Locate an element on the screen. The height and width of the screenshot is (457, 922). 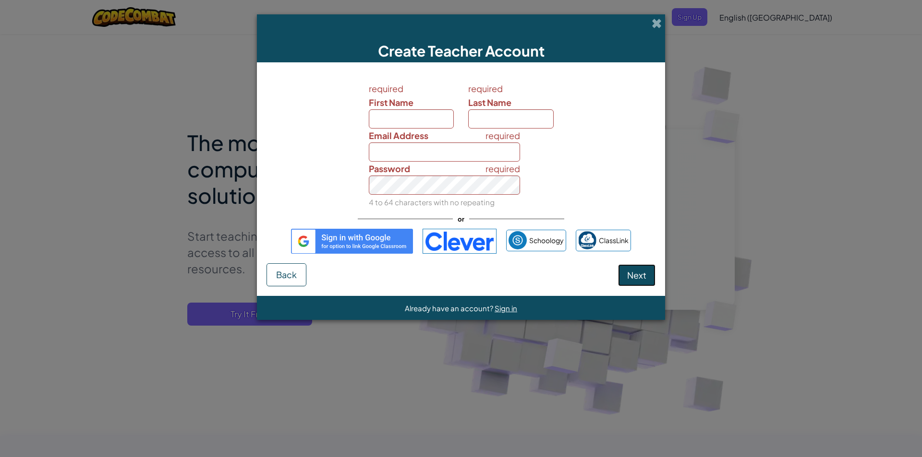
img: gplus_sso_button2.svg is located at coordinates (352, 241).